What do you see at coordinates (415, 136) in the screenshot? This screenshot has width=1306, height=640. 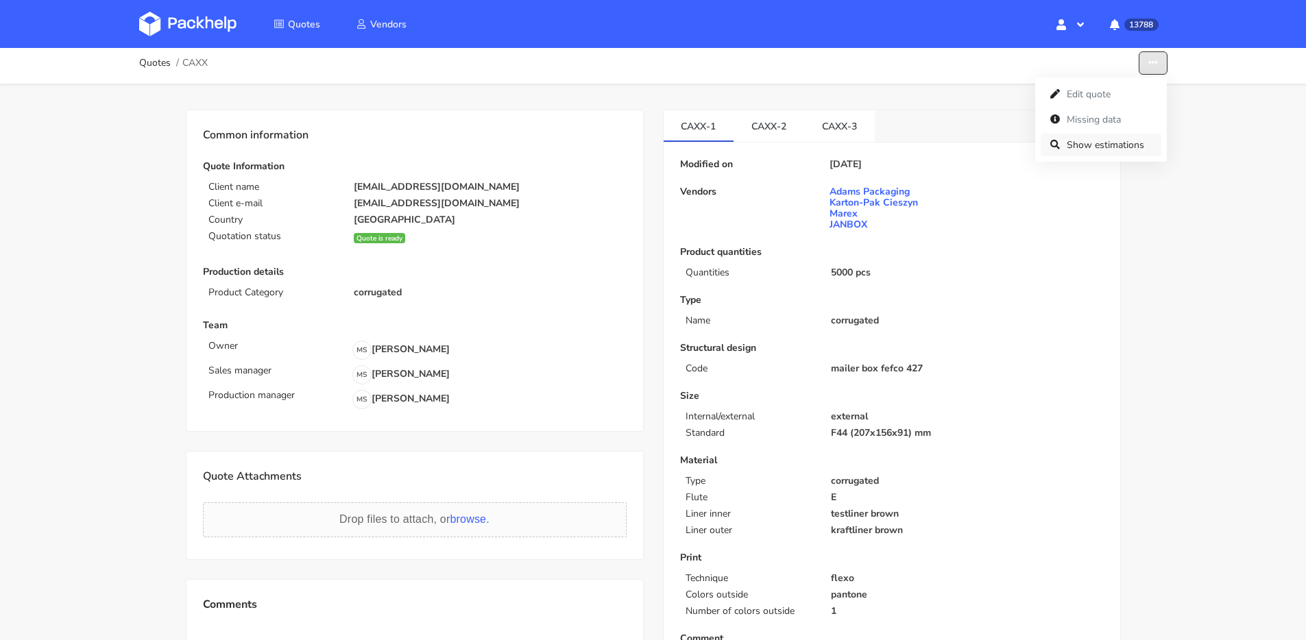 I see `p: Common information` at bounding box center [415, 136].